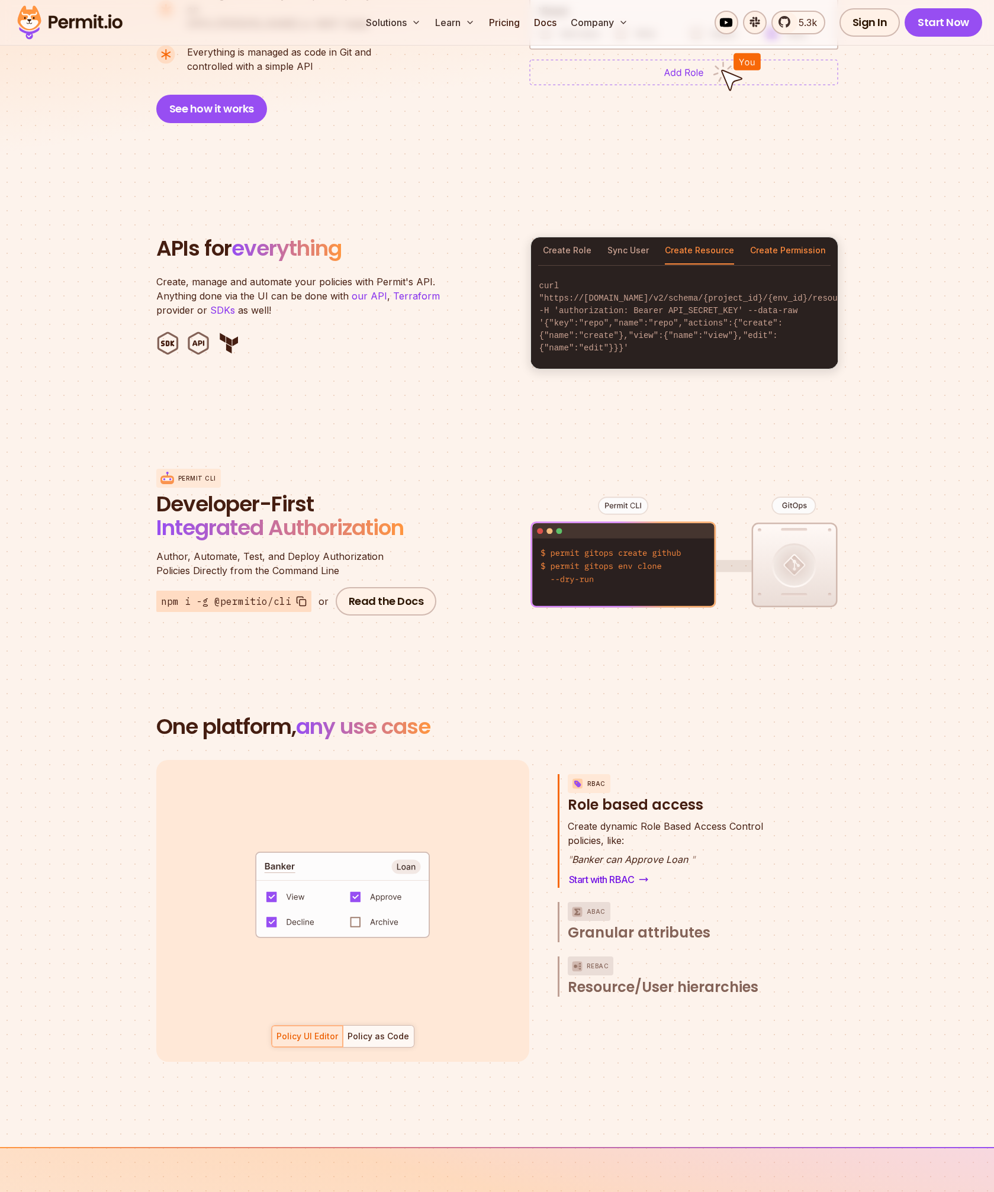  Describe the element at coordinates (663, 987) in the screenshot. I see `span: Resource/User hierarchies` at that location.